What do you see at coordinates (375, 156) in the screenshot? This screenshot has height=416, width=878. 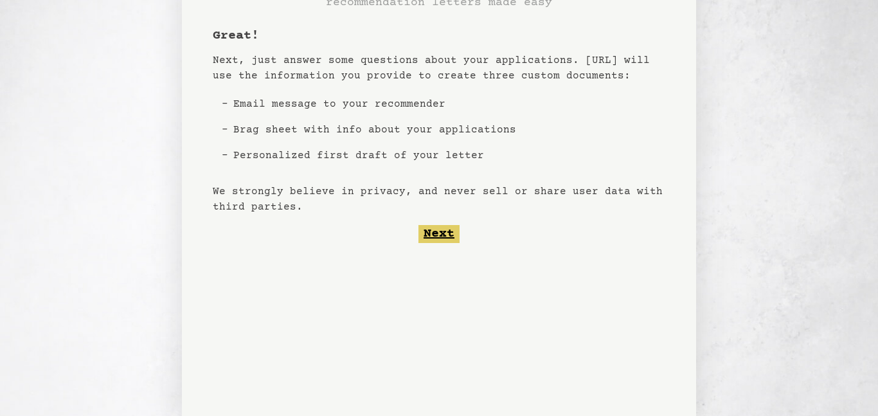 I see `li: Personalized first draft of your letter` at bounding box center [375, 156].